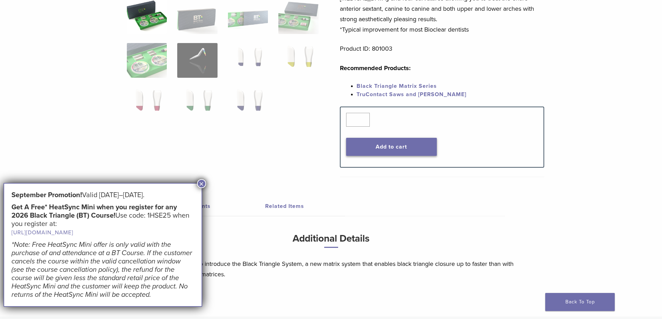  I want to click on img: Black Triangle (BT) Kit - Image 8, so click(298, 60).